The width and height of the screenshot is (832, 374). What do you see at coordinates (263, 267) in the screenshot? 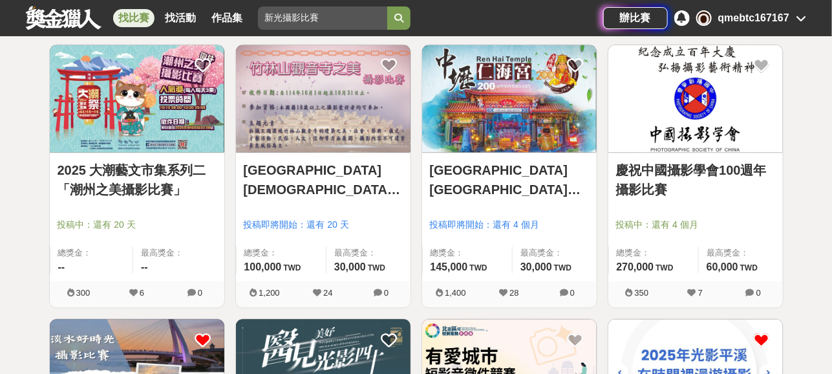
I see `span: 100,000` at bounding box center [263, 267].